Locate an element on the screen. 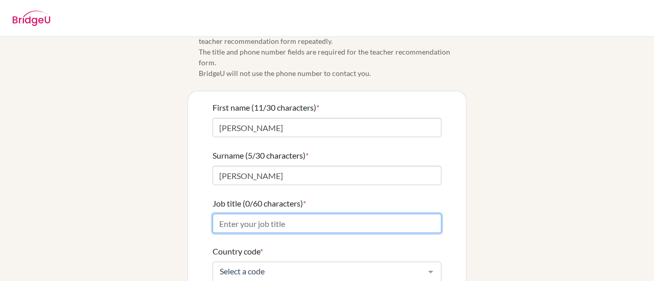 This screenshot has width=654, height=281. input: Enter your job title is located at coordinates (327, 224).